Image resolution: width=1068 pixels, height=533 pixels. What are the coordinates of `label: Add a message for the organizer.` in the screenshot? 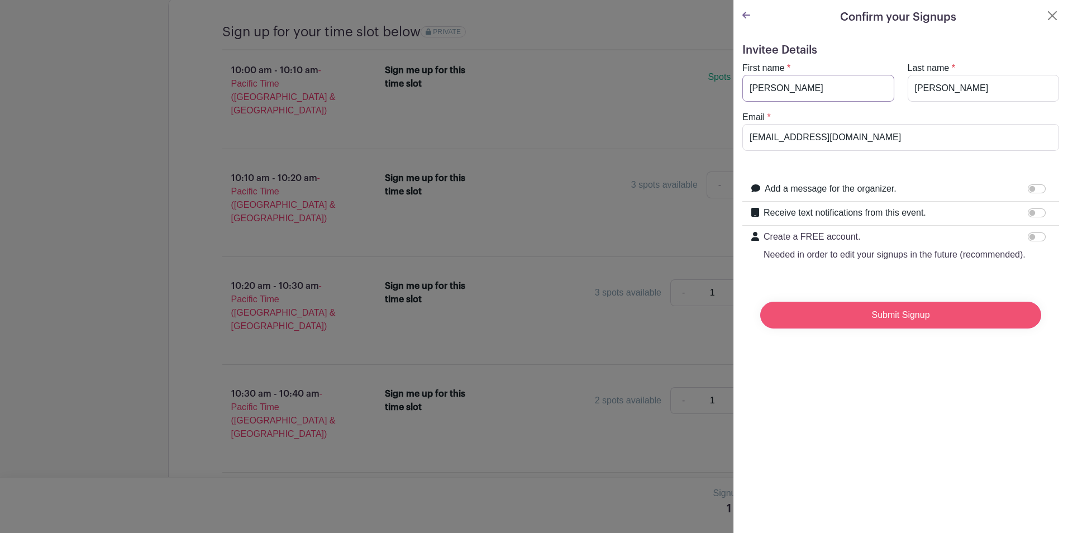 It's located at (831, 189).